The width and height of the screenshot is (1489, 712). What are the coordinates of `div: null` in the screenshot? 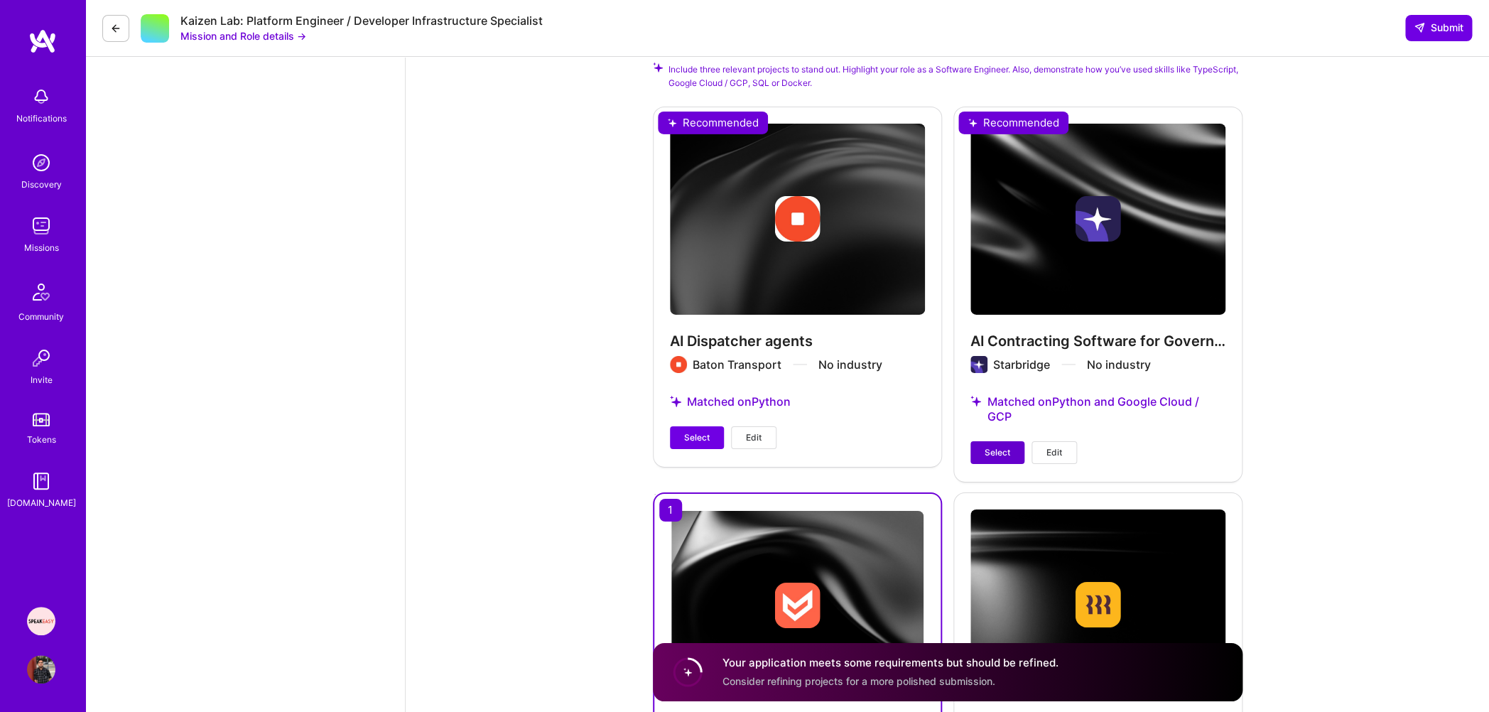 It's located at (1438, 28).